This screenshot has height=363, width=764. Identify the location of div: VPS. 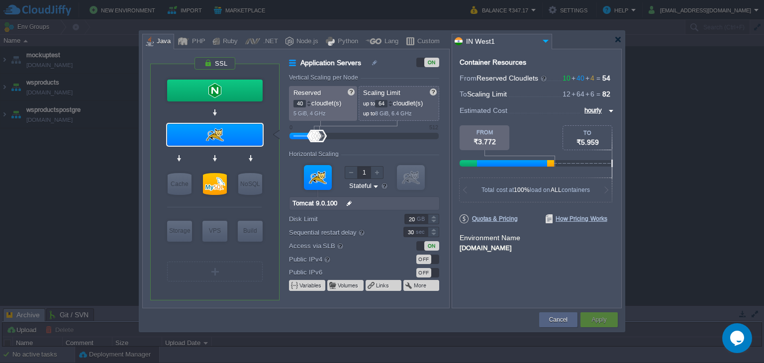
(215, 231).